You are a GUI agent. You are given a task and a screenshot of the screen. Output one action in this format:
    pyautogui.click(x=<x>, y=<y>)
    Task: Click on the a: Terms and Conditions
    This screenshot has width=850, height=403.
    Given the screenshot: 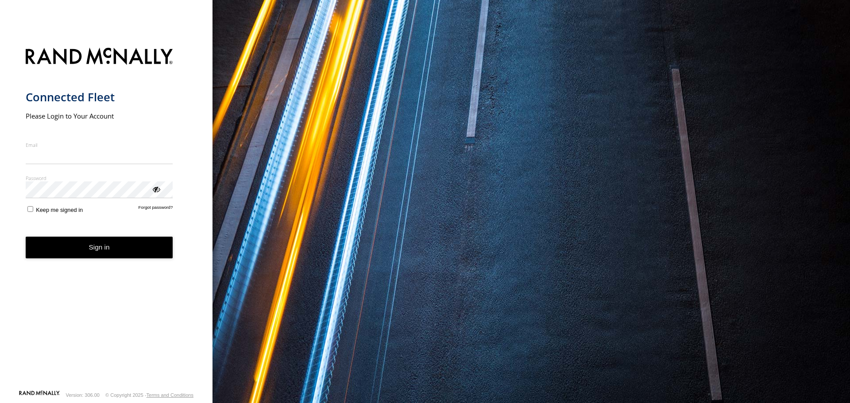 What is the action you would take?
    pyautogui.click(x=170, y=395)
    